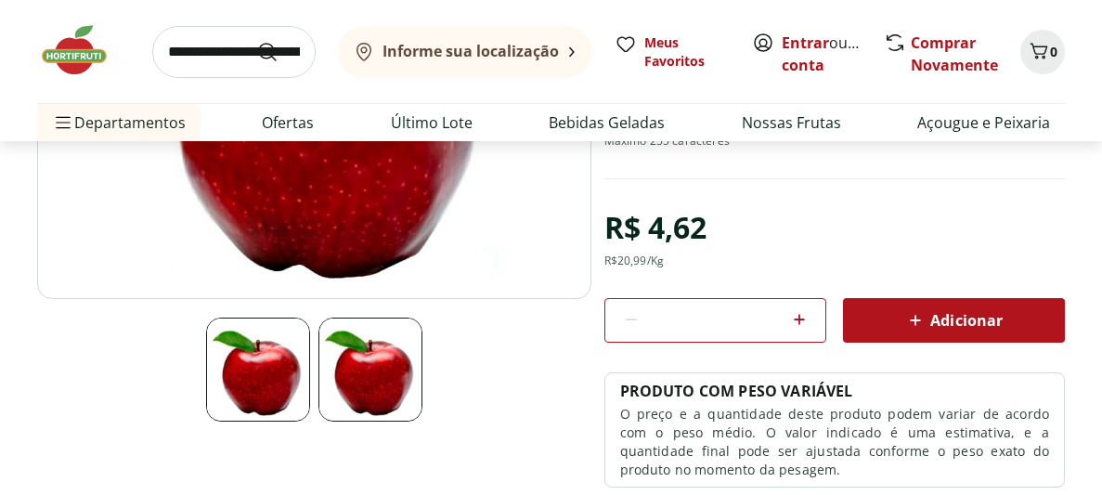 This screenshot has width=1102, height=495. Describe the element at coordinates (471, 51) in the screenshot. I see `b: Informe sua localização` at that location.